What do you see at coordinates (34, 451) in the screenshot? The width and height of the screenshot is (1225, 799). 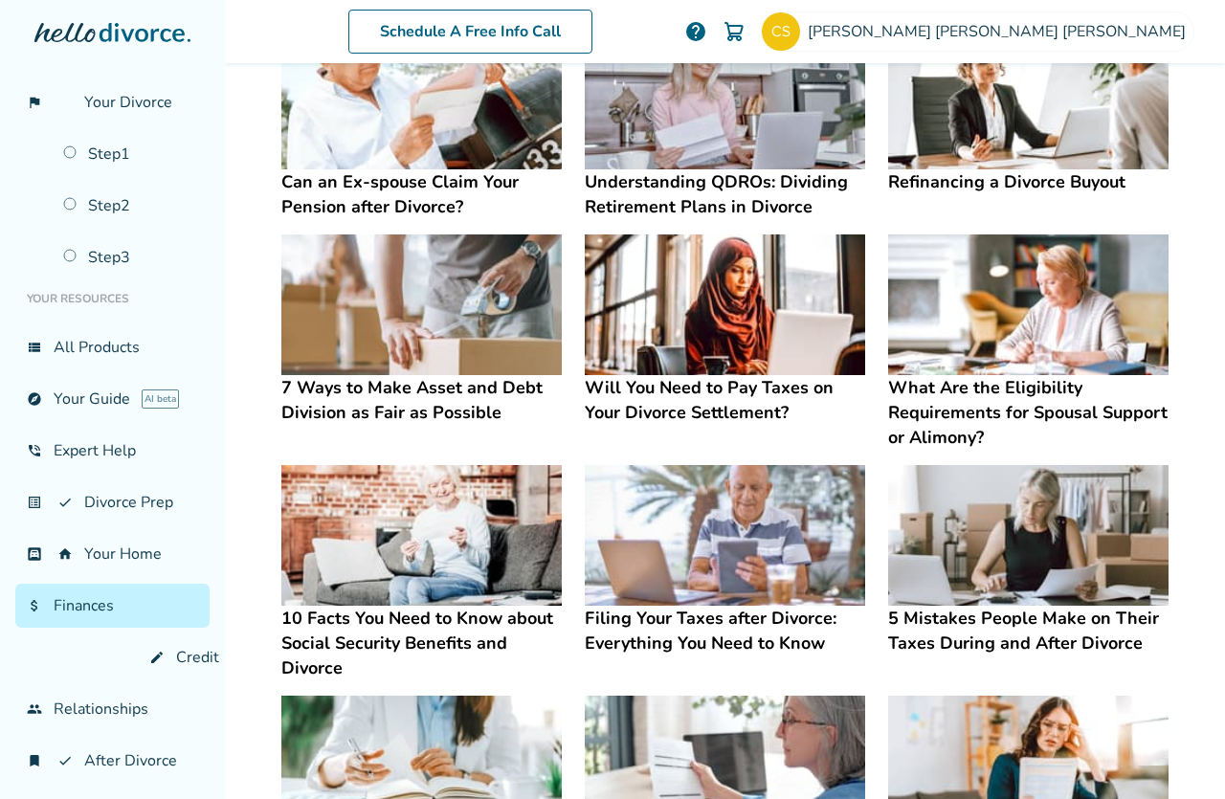 I see `span: phone_in_talk` at bounding box center [34, 451].